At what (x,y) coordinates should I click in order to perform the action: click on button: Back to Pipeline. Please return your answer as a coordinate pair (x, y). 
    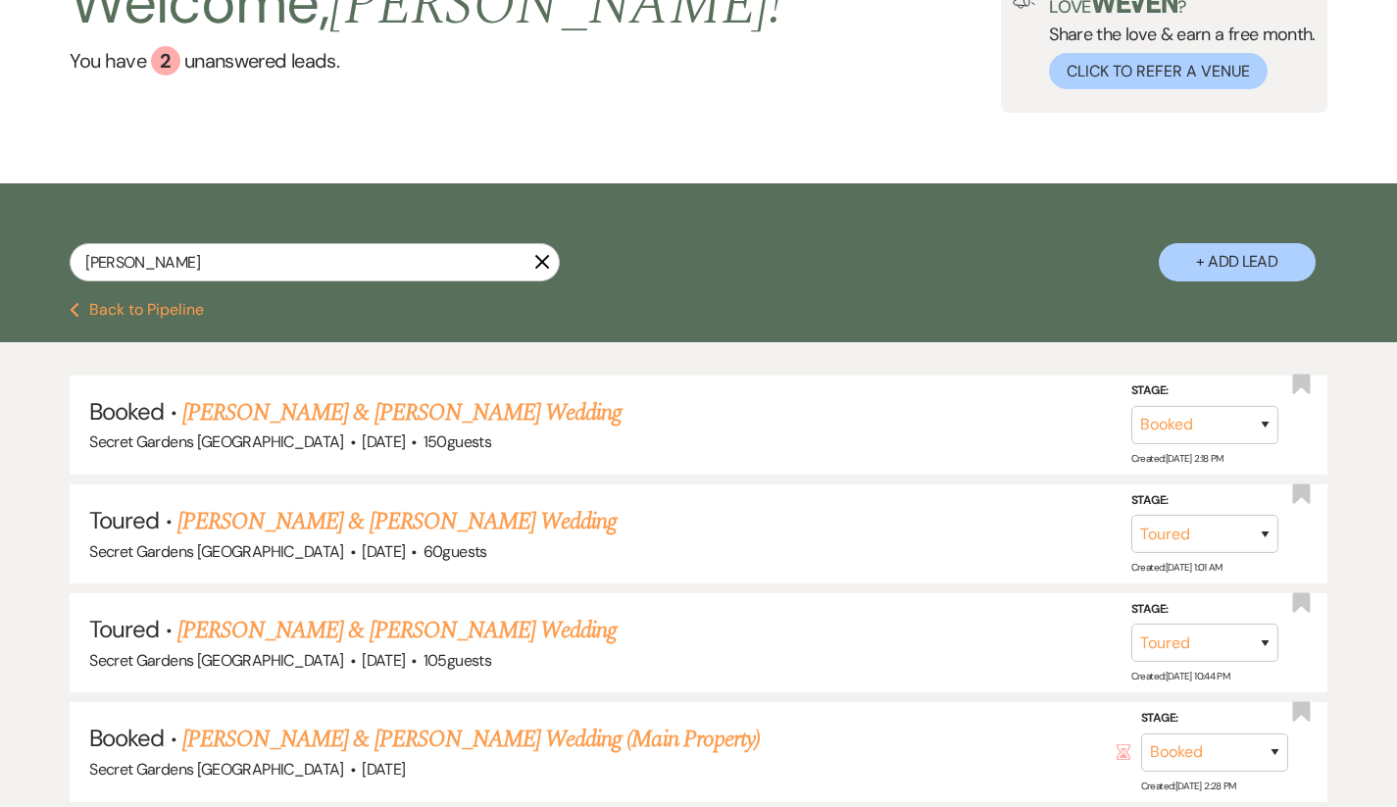
    Looking at the image, I should click on (136, 310).